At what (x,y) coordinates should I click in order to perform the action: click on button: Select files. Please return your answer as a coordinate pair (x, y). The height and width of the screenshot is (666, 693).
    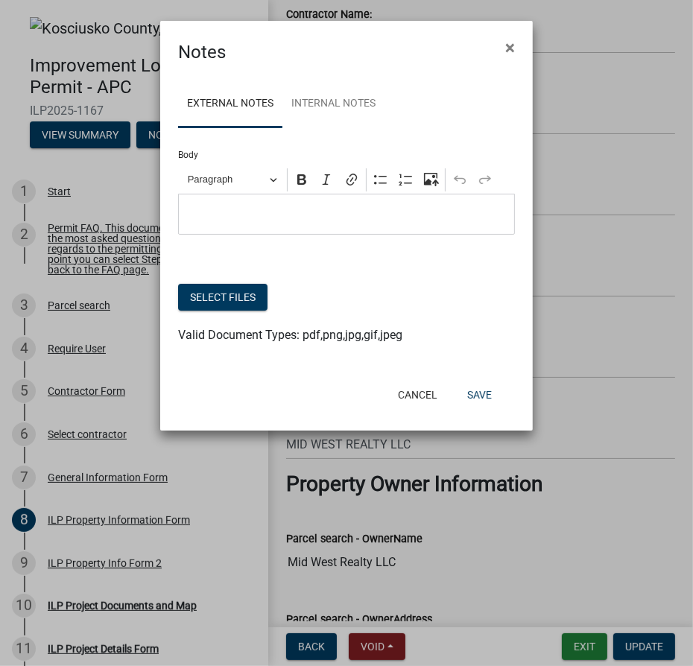
    Looking at the image, I should click on (223, 297).